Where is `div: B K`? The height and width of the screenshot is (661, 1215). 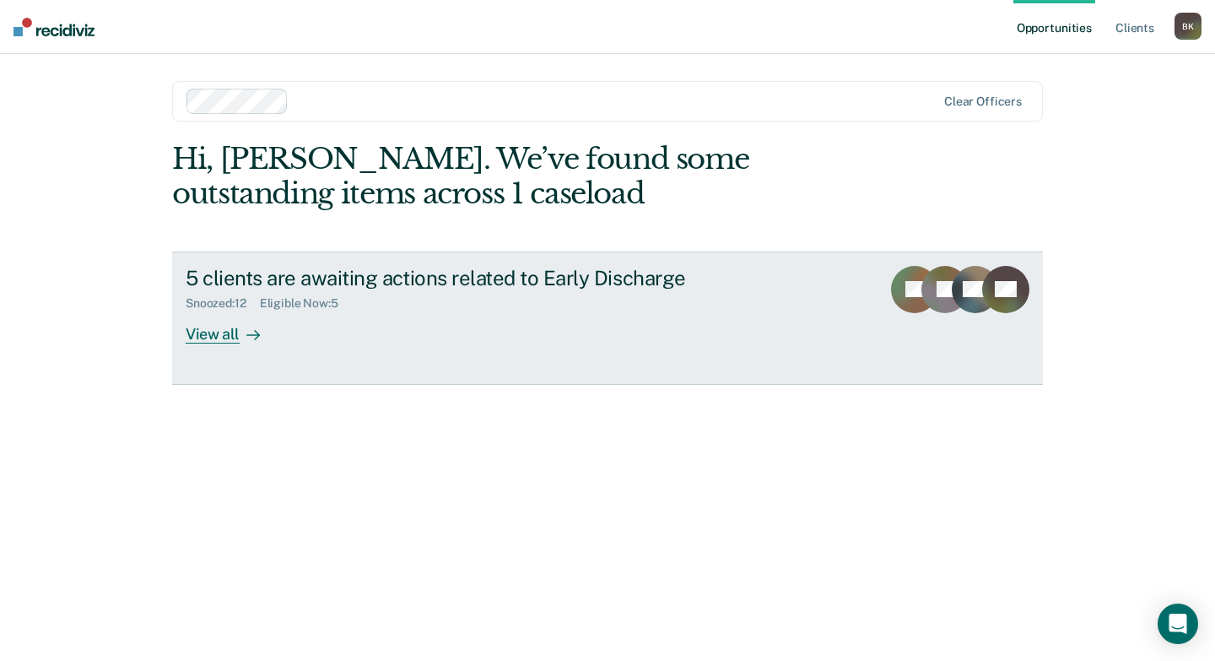
div: B K is located at coordinates (1188, 26).